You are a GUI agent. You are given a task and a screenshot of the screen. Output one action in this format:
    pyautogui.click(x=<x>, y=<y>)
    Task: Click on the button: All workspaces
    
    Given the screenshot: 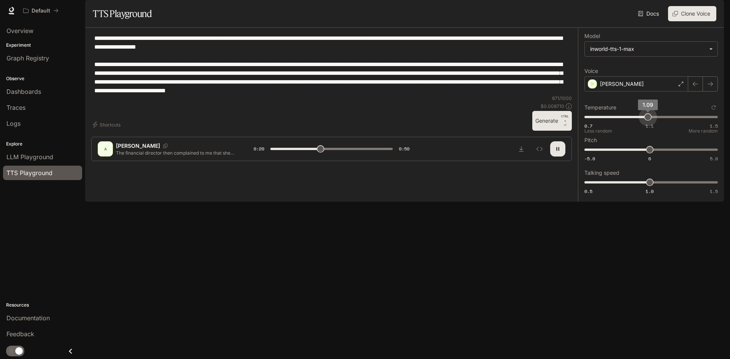 What is the action you would take?
    pyautogui.click(x=41, y=11)
    